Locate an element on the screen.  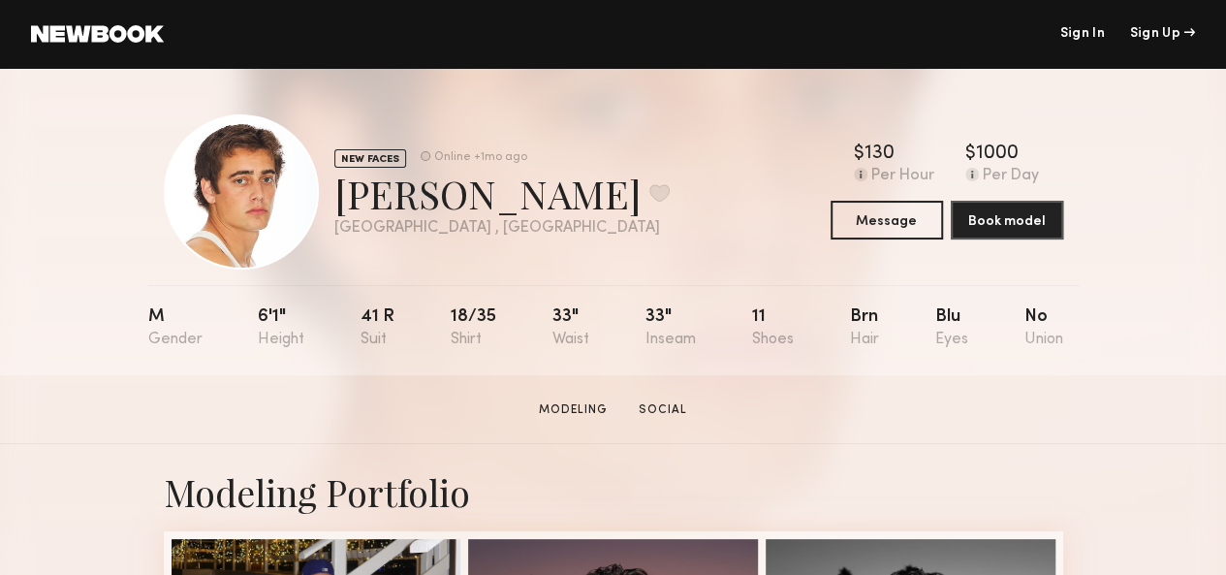
div: 18/35 is located at coordinates (473, 328).